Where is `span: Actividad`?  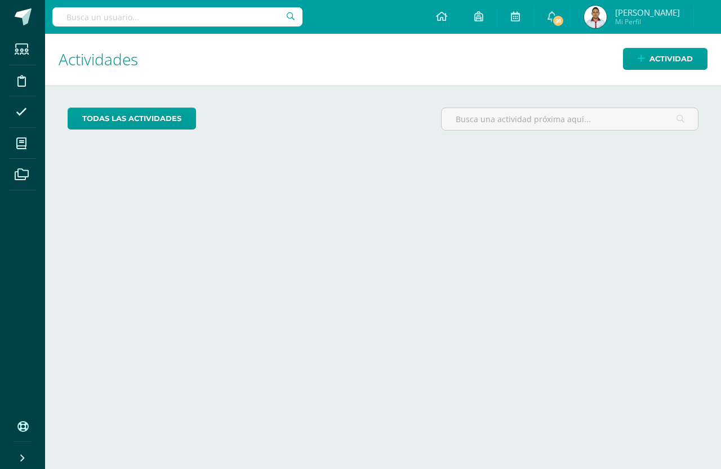 span: Actividad is located at coordinates (671, 59).